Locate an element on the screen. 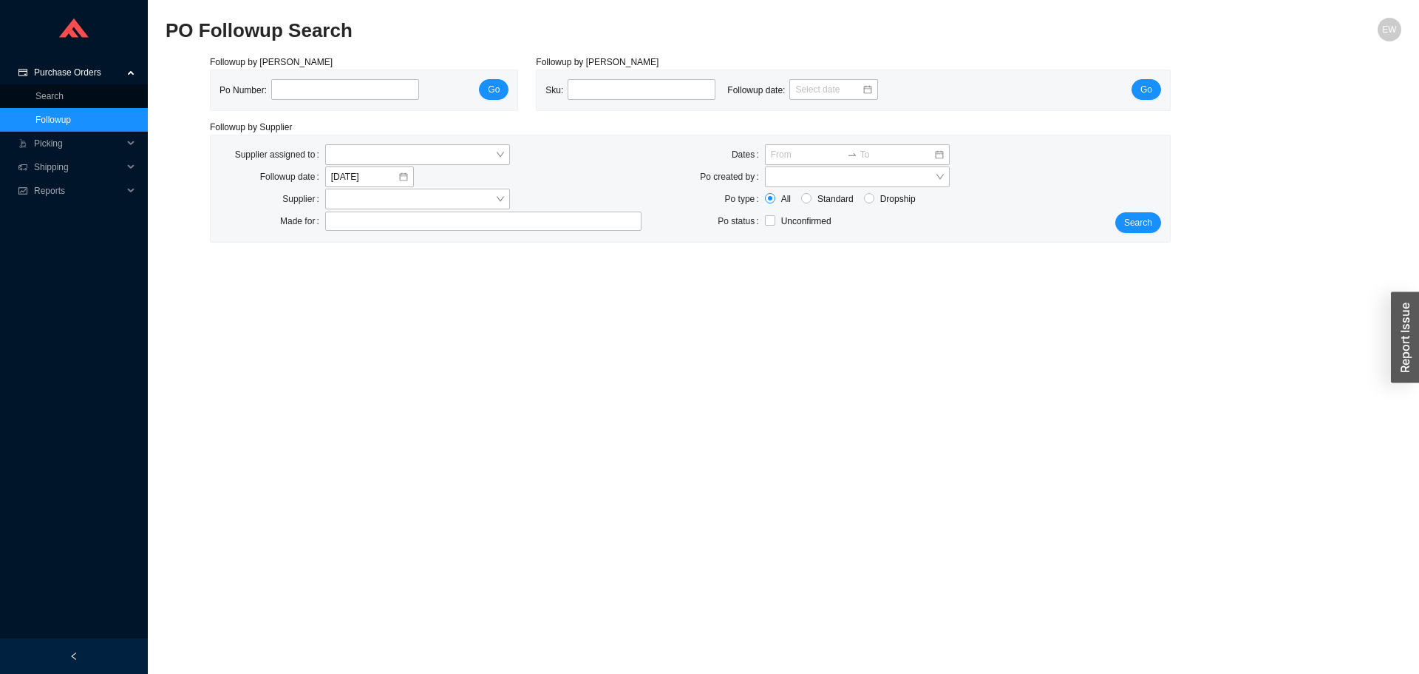 The image size is (1419, 674). div: Po Number: is located at coordinates (325, 90).